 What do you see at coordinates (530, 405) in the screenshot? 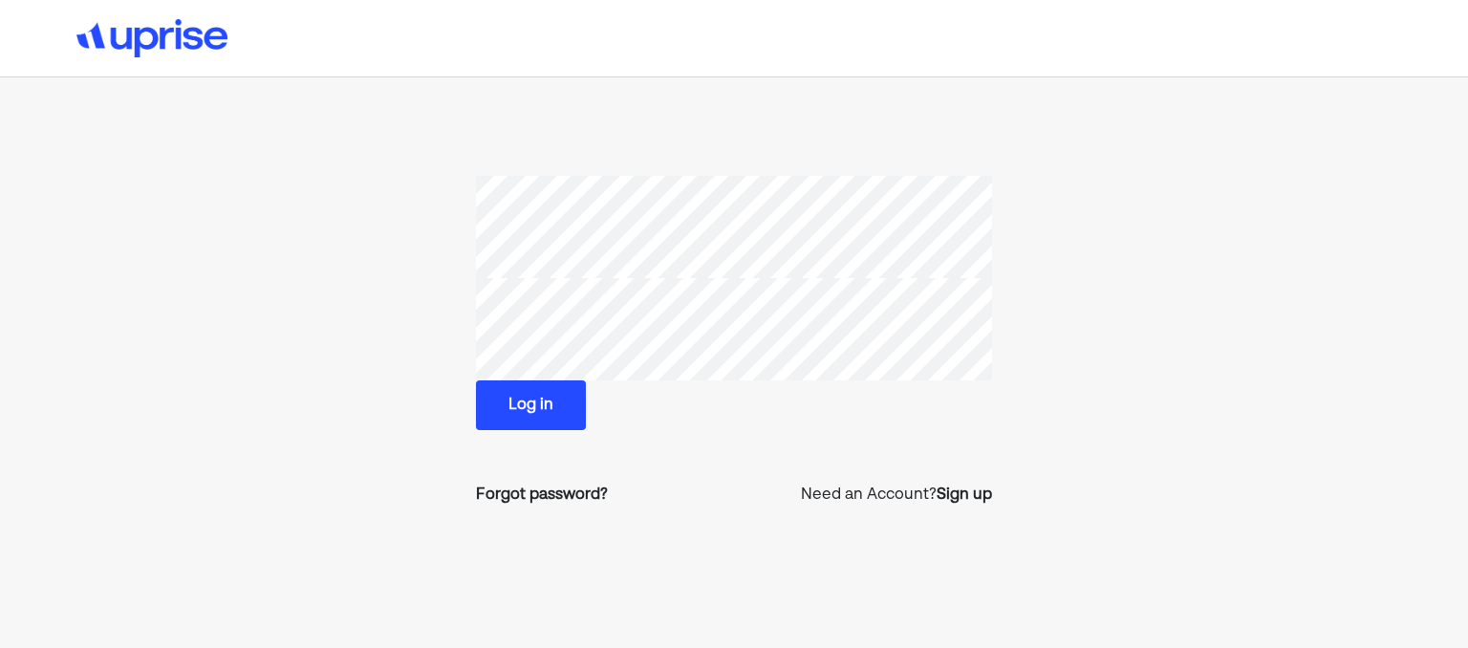
I see `button: Log in` at bounding box center [530, 405].